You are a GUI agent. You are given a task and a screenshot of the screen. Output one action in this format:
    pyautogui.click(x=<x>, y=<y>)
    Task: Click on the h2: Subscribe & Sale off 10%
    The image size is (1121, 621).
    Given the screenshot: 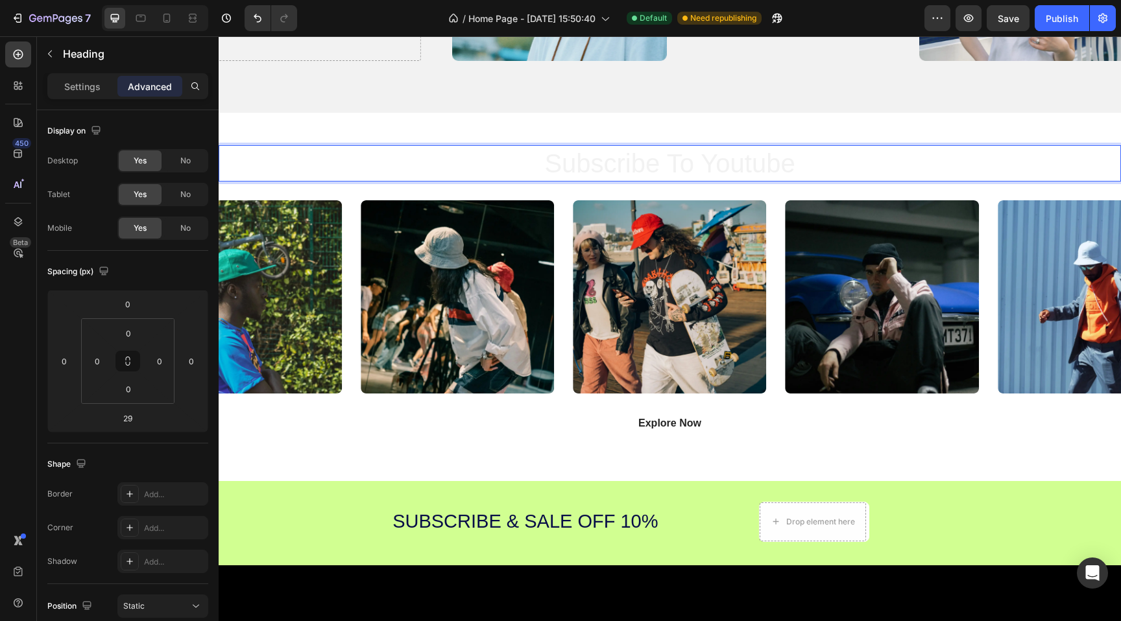 What is the action you would take?
    pyautogui.click(x=306, y=486)
    